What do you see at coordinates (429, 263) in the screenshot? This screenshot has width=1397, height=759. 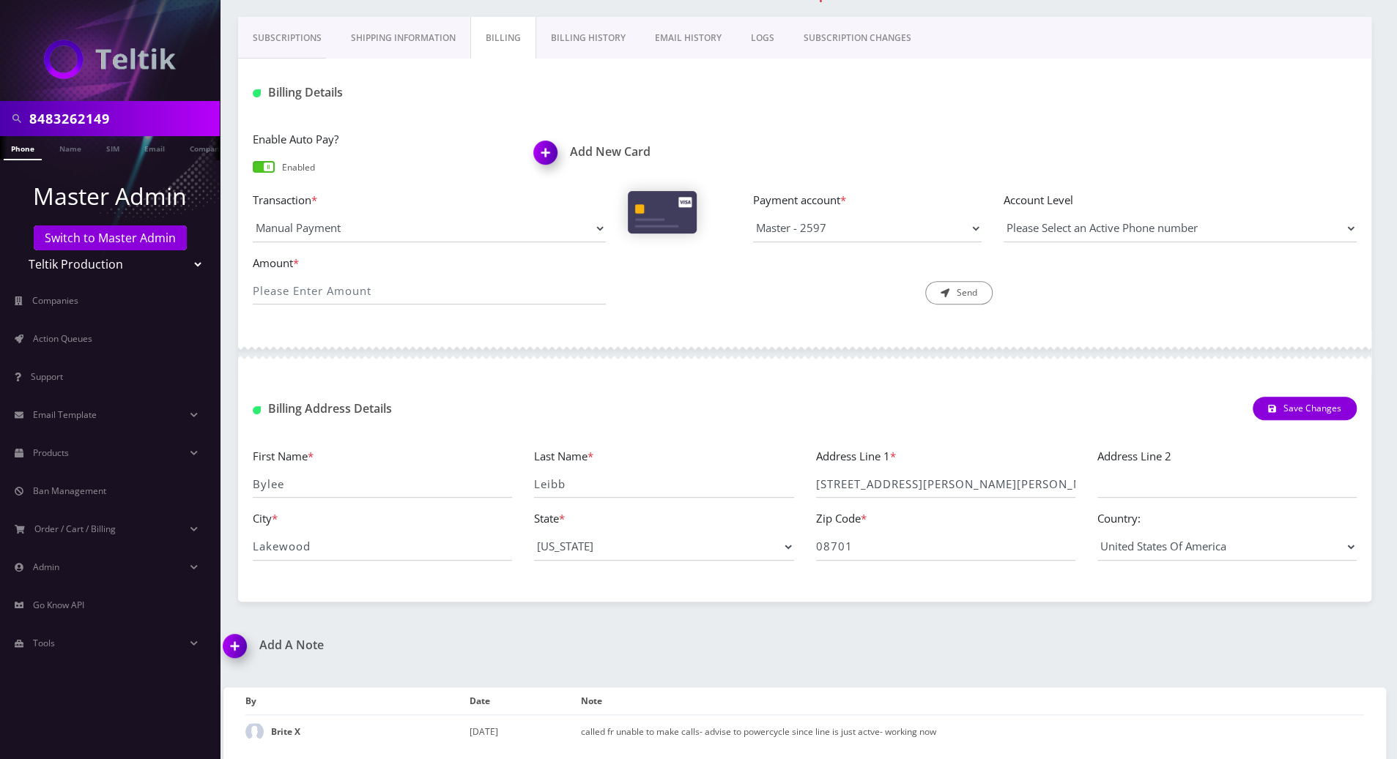 I see `label: Amount` at bounding box center [429, 263].